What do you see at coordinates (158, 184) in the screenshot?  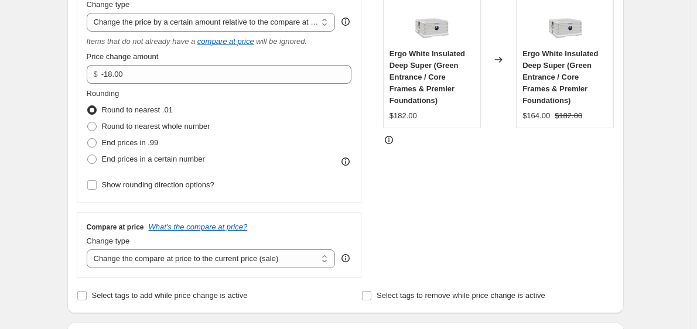 I see `span: Show rounding direction options?` at bounding box center [158, 184].